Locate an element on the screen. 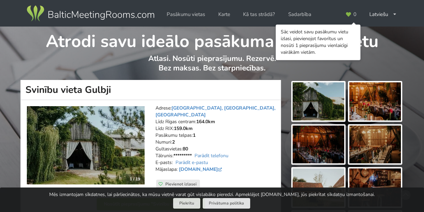  a: Sadarbība is located at coordinates (300, 14).